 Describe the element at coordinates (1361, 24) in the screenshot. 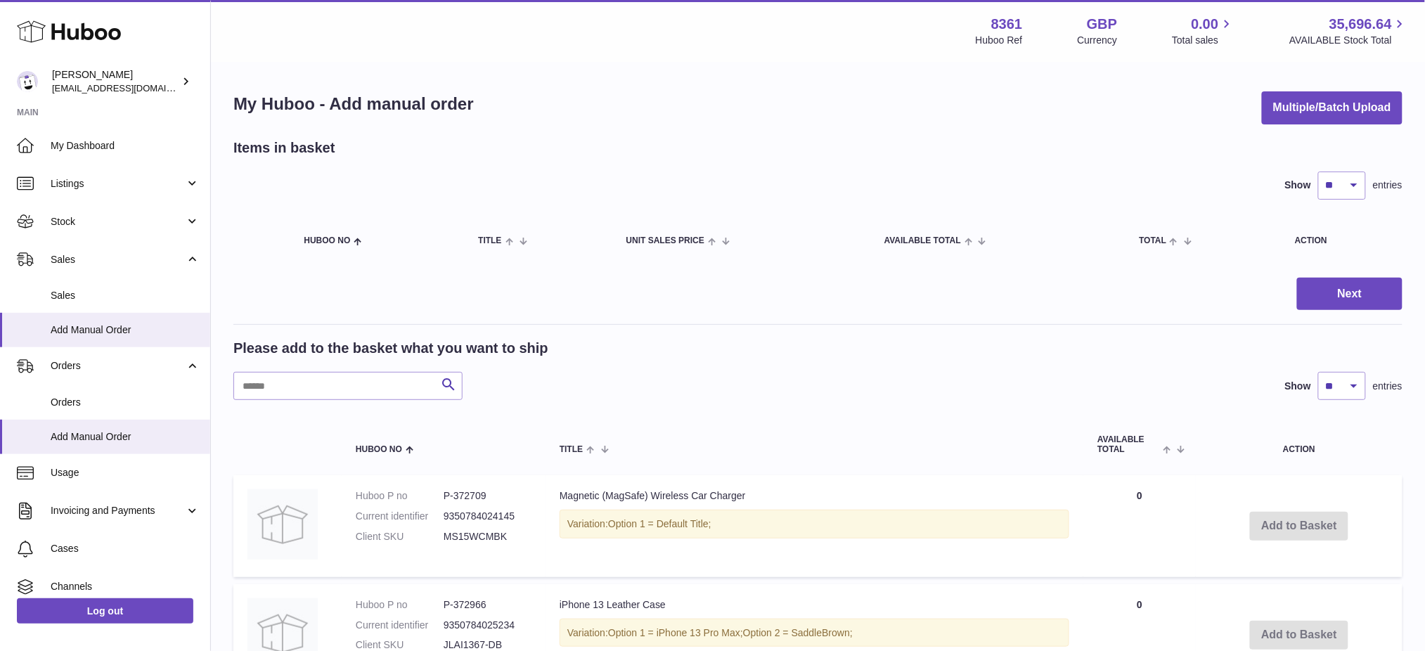

I see `span: 35,696.64` at that location.